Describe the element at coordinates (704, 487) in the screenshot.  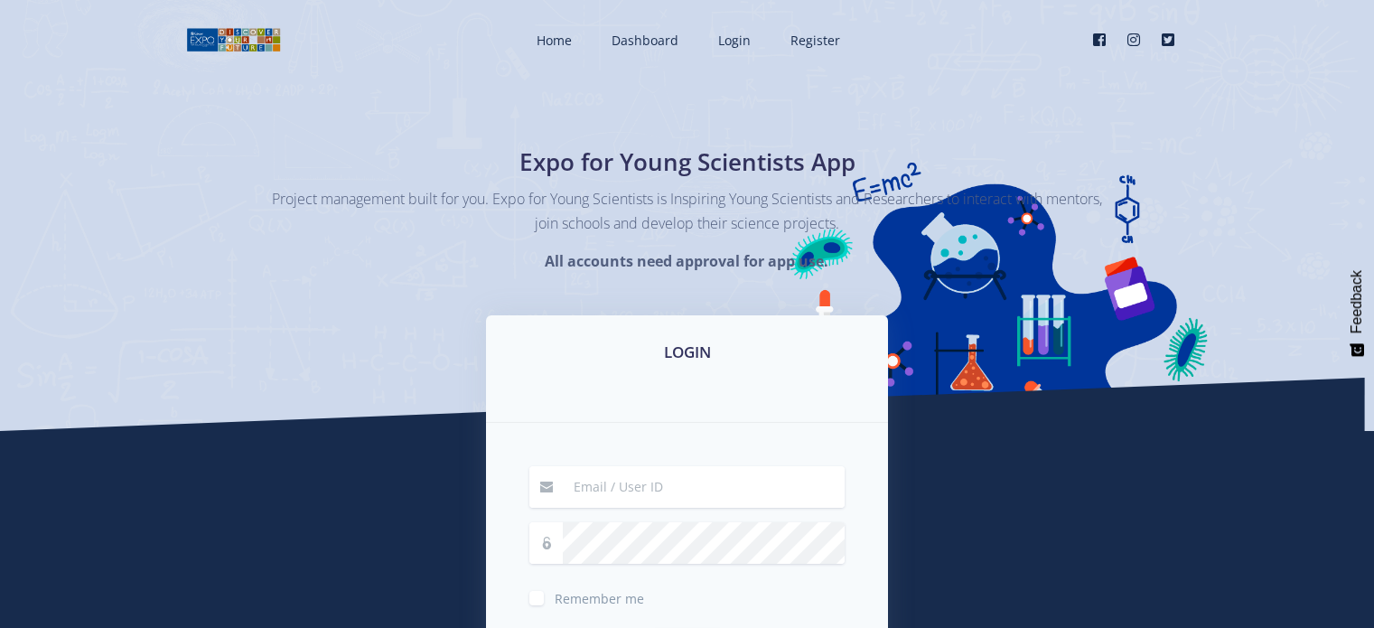
I see `input: Email / User ID` at that location.